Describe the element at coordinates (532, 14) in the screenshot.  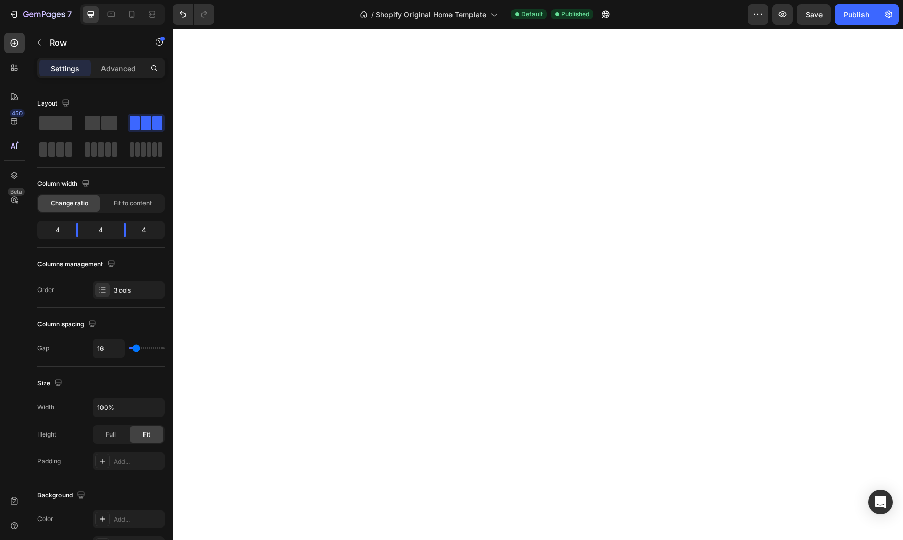
I see `span: Default` at that location.